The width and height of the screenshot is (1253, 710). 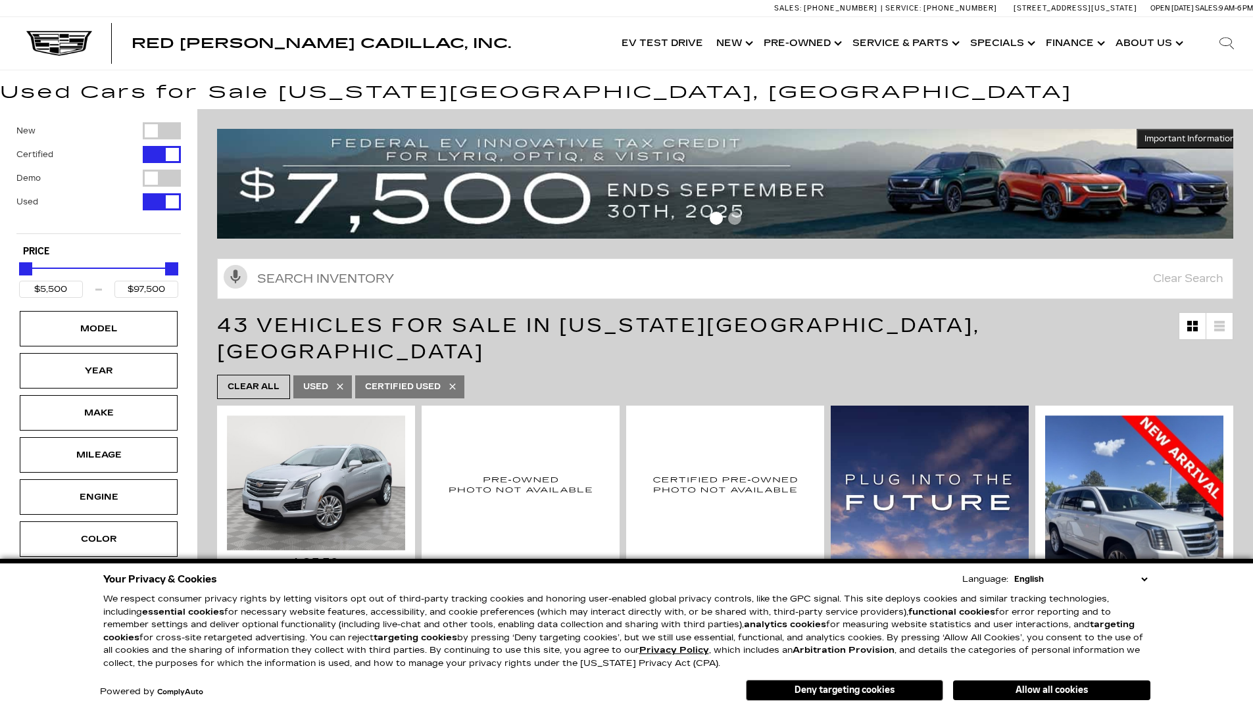 I want to click on div: Minimum Price, so click(x=26, y=269).